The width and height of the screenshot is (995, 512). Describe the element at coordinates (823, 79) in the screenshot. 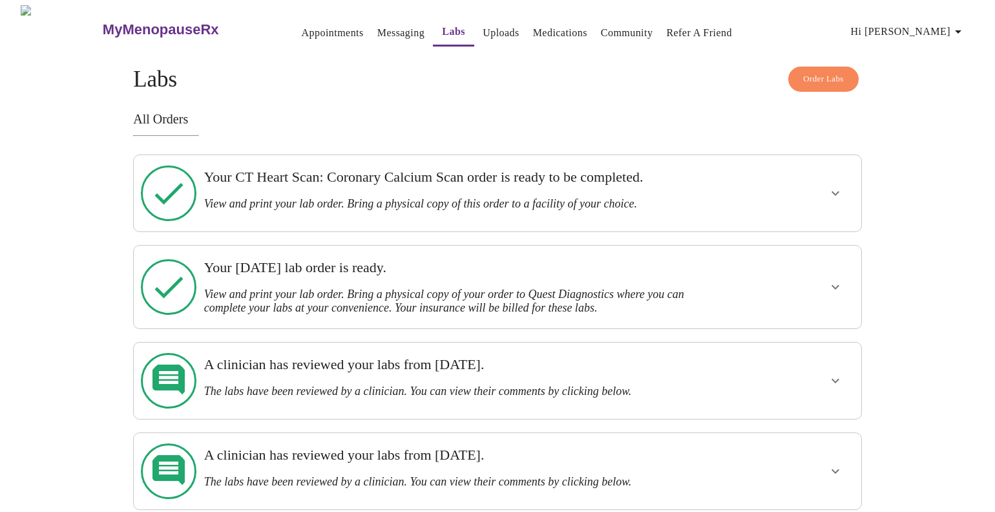

I see `button: Order Labs` at that location.